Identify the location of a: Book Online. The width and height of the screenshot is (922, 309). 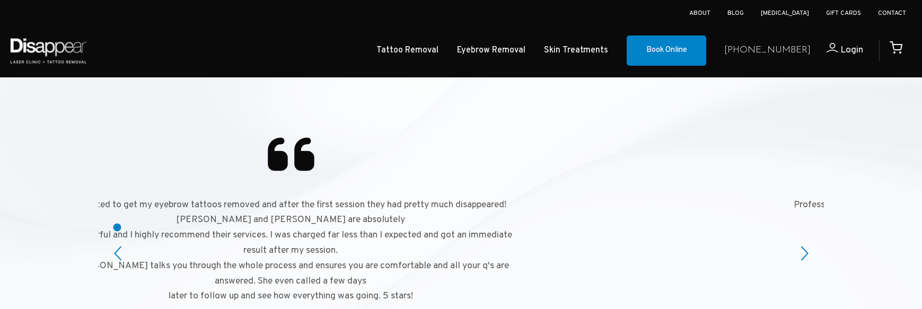
(667, 51).